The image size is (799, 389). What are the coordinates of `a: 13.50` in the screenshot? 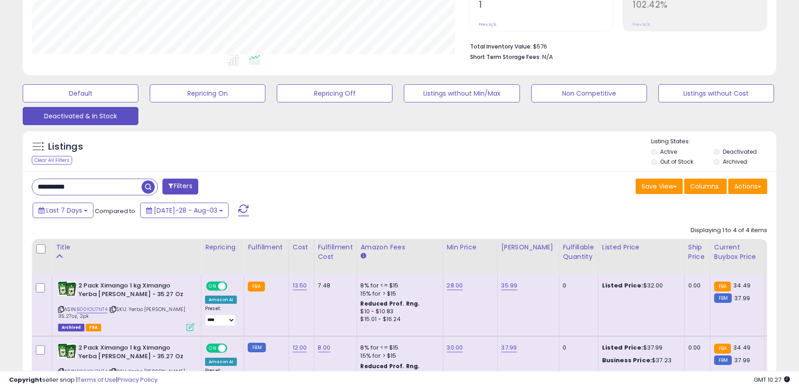 It's located at (300, 286).